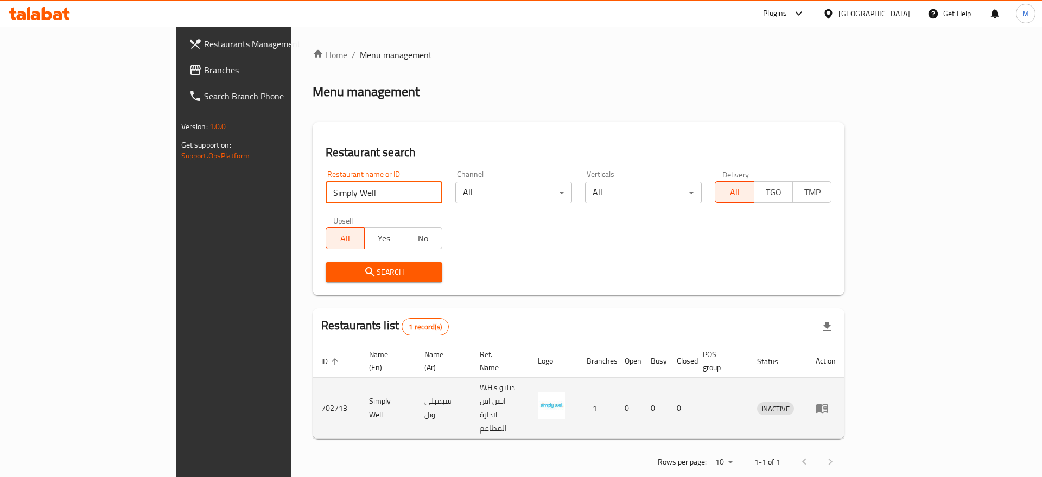 This screenshot has width=1042, height=477. I want to click on td: Simply Well, so click(388, 408).